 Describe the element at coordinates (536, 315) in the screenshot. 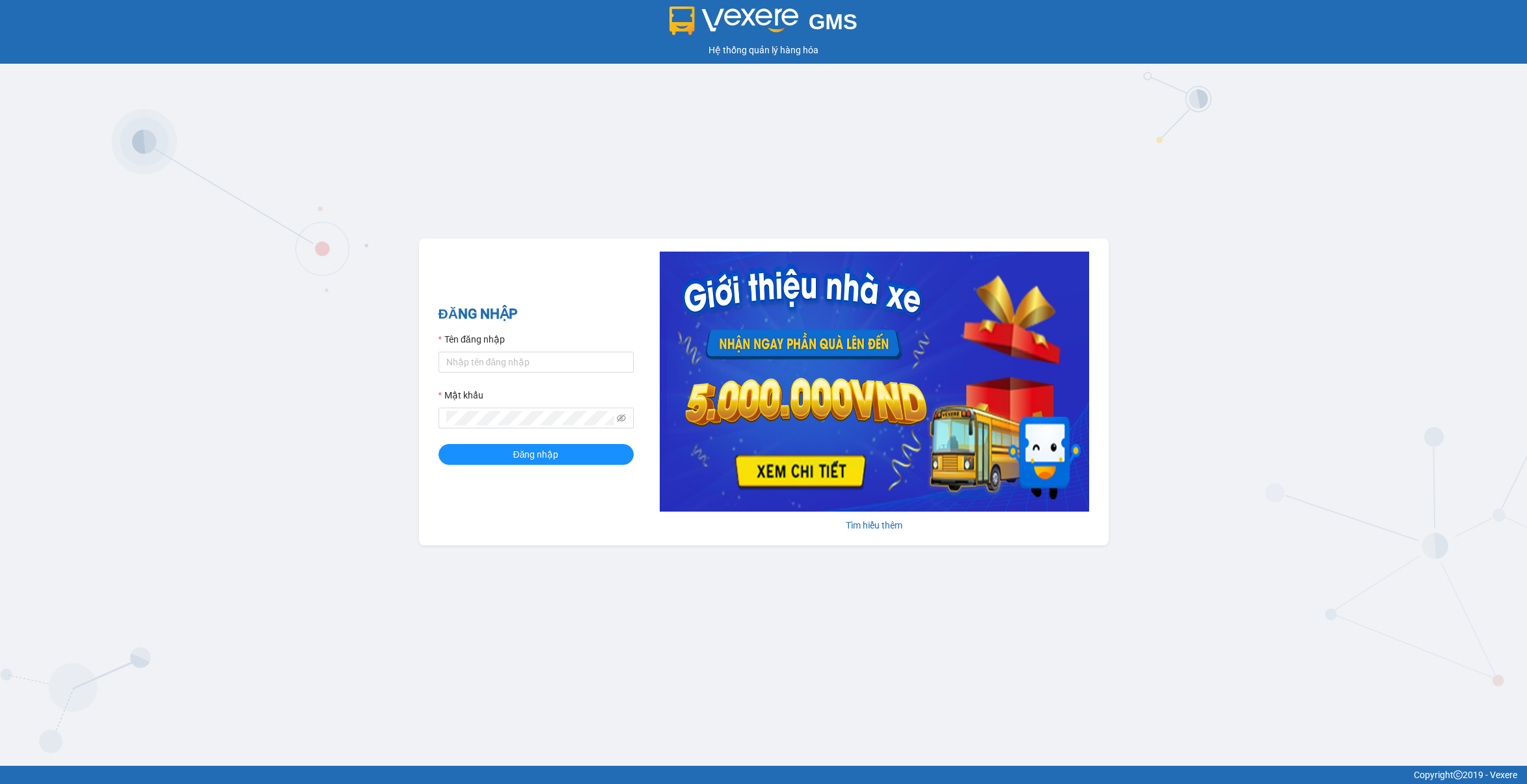

I see `h2: ĐĂNG NHẬP` at that location.